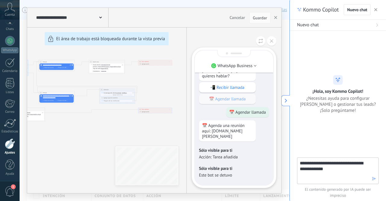 This screenshot has width=386, height=201. Describe the element at coordinates (234, 157) in the screenshot. I see `p: Acción: Tarea añadida` at that location.